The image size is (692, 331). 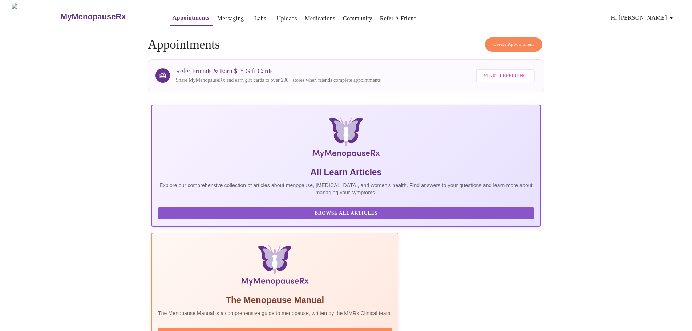 I want to click on button: Community, so click(x=357, y=19).